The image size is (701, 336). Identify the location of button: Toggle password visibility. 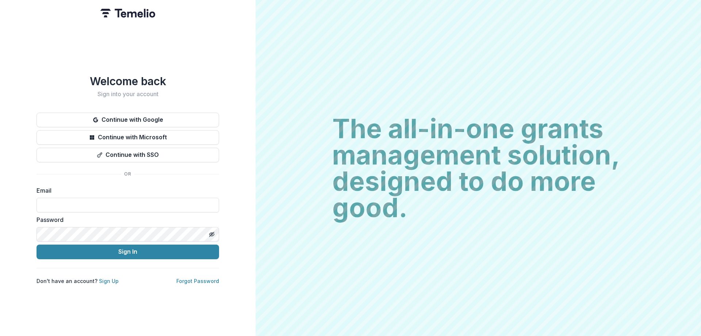
(212, 234).